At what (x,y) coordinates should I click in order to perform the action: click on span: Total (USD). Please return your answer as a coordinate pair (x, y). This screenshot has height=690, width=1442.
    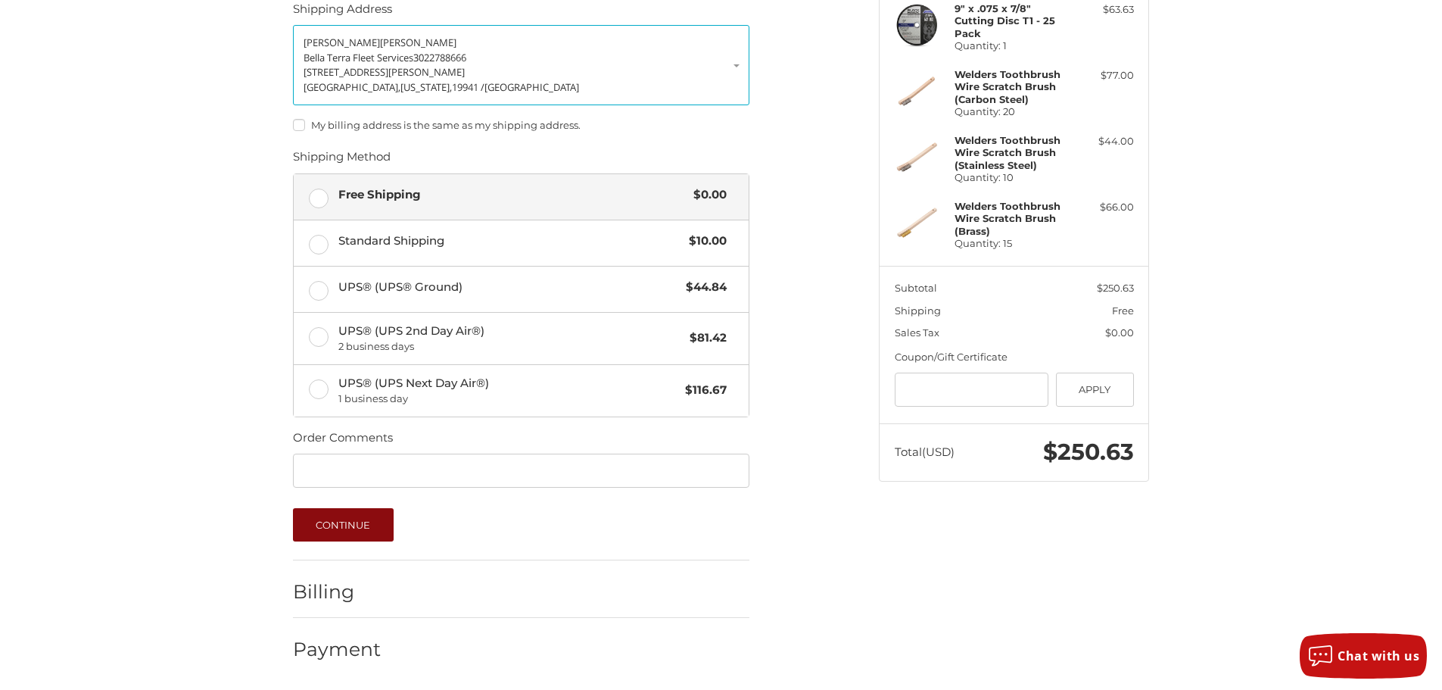
    Looking at the image, I should click on (924, 451).